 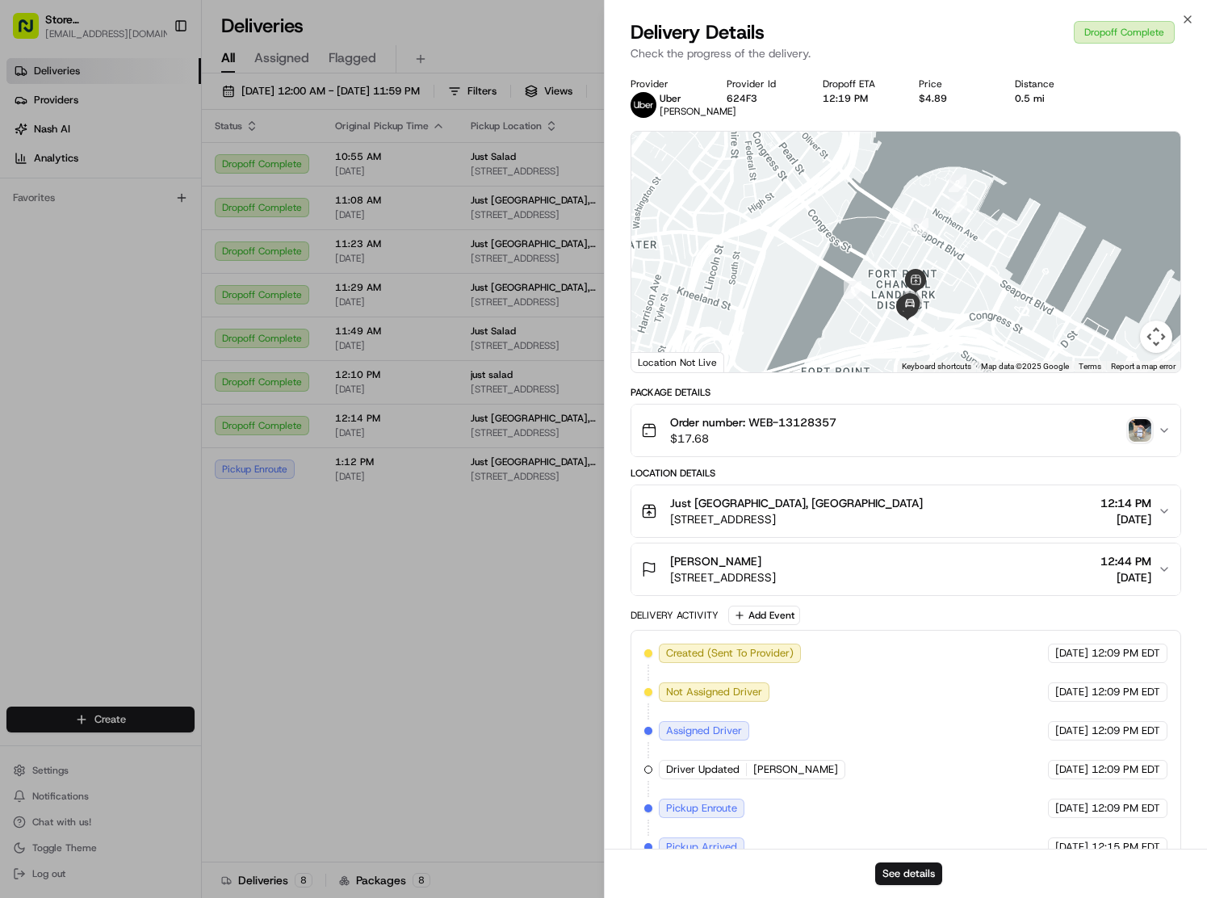 What do you see at coordinates (1050, 99) in the screenshot?
I see `div: 0.5 mi` at bounding box center [1050, 99].